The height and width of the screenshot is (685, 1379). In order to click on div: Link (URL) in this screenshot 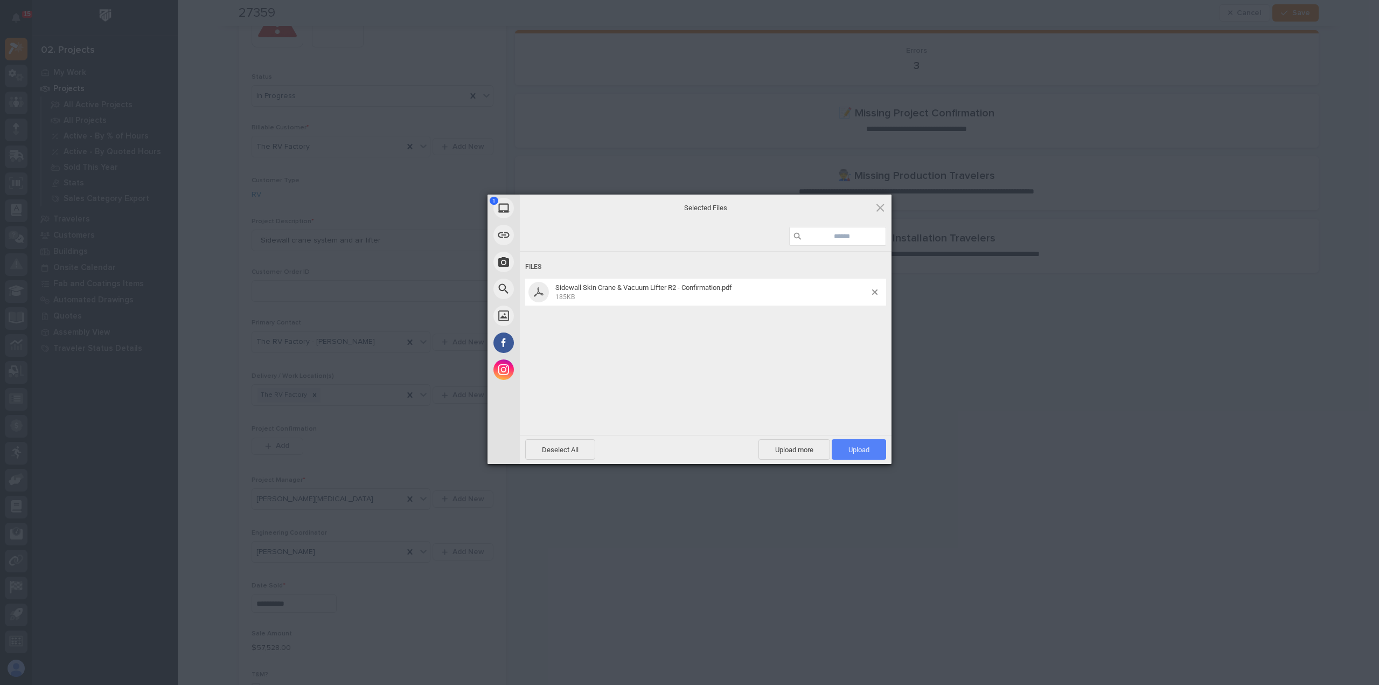, I will do `click(552, 235)`.